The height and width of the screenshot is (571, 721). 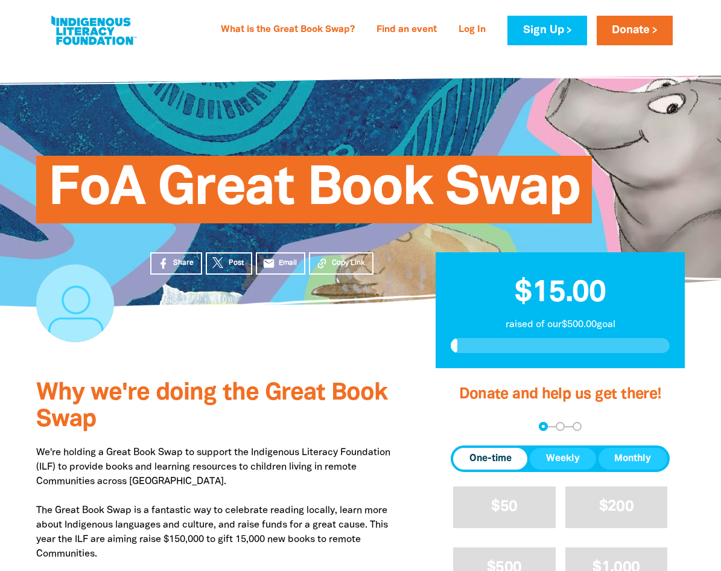 I want to click on button: Copy Link, so click(x=341, y=263).